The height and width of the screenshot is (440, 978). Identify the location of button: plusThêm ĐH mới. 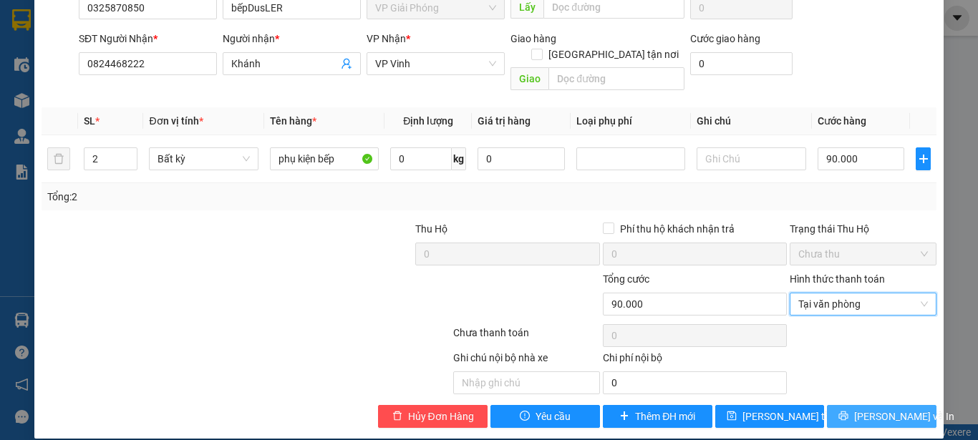
(657, 417).